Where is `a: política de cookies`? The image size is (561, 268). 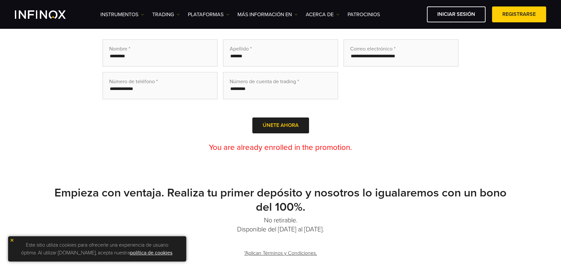
a: política de cookies is located at coordinates (151, 253).